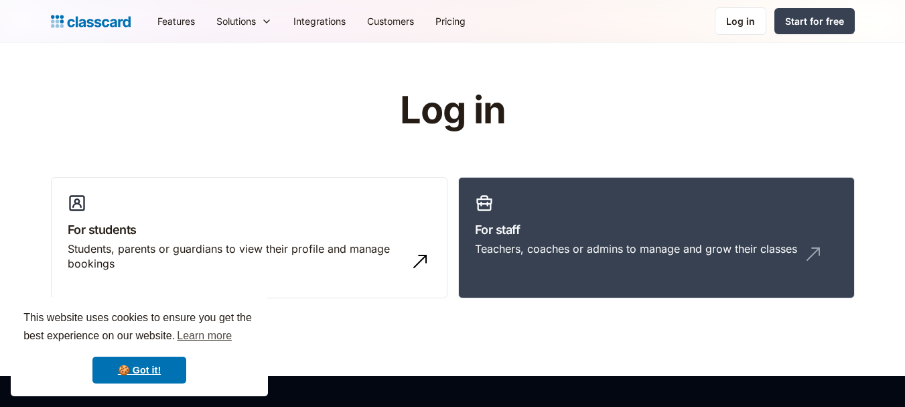 The width and height of the screenshot is (905, 407). Describe the element at coordinates (814, 21) in the screenshot. I see `a: Start for free` at that location.